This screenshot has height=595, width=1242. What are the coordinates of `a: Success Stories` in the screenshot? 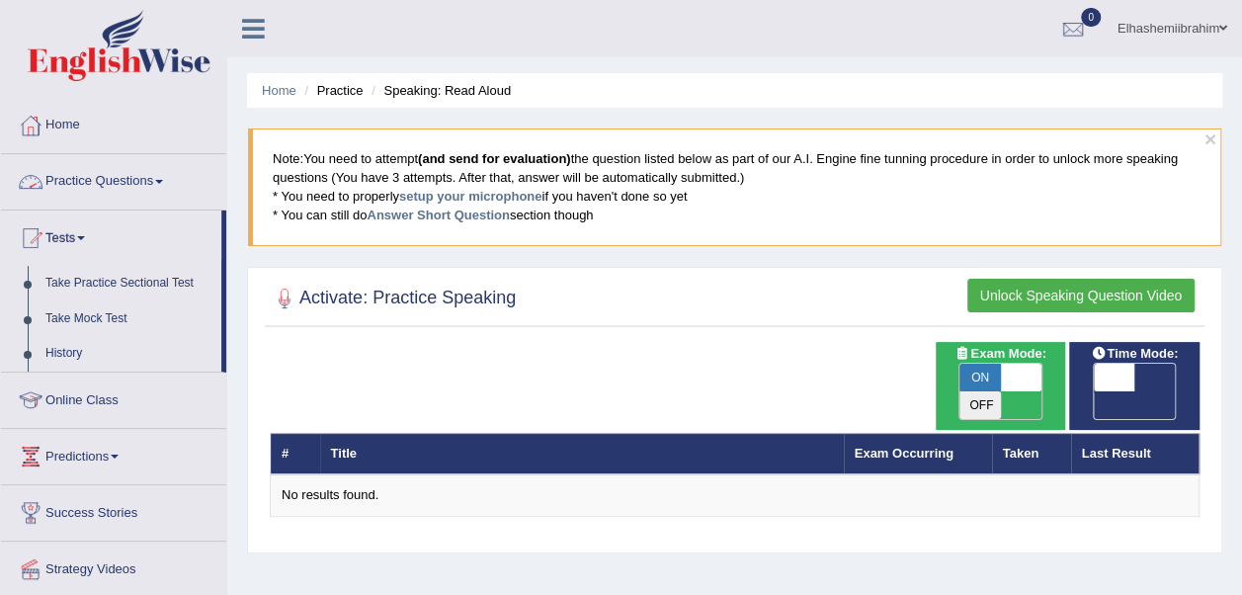 It's located at (114, 510).